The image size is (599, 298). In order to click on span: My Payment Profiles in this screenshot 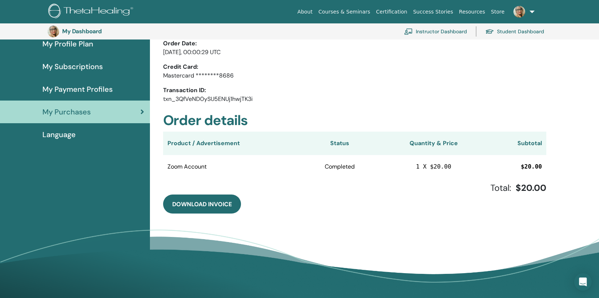, I will do `click(77, 89)`.